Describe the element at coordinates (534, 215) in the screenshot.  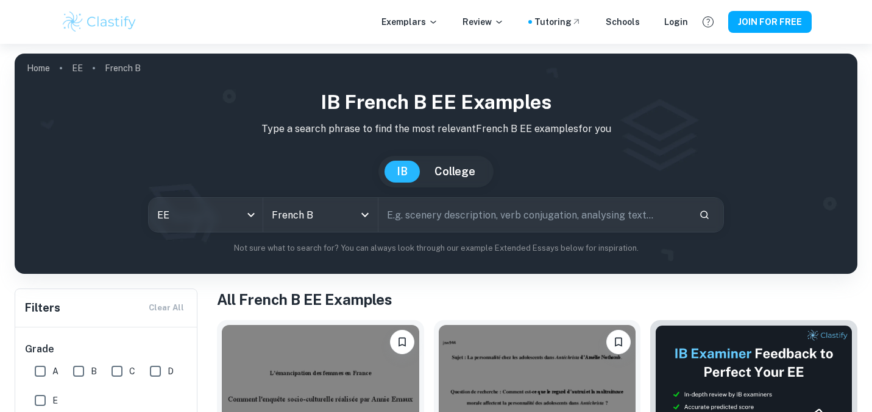
I see `input: E.g. scenery description, verb conjugation, analysing text...` at that location.